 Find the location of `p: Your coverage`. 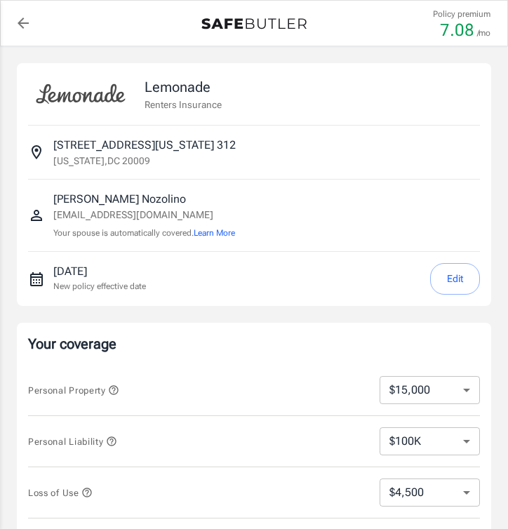

p: Your coverage is located at coordinates (254, 344).